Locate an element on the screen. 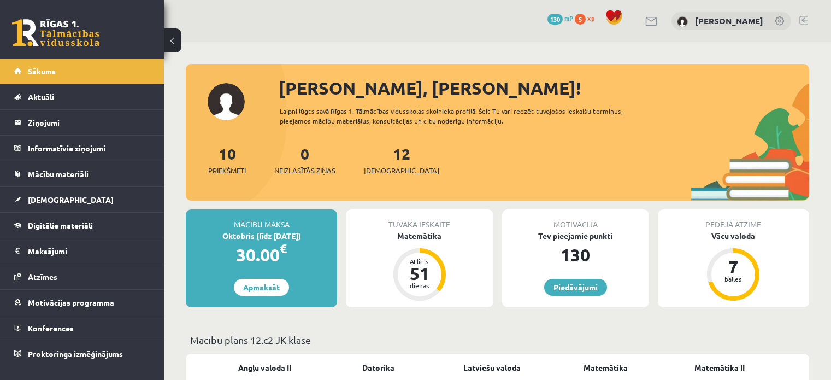  span: 130 is located at coordinates (555, 19).